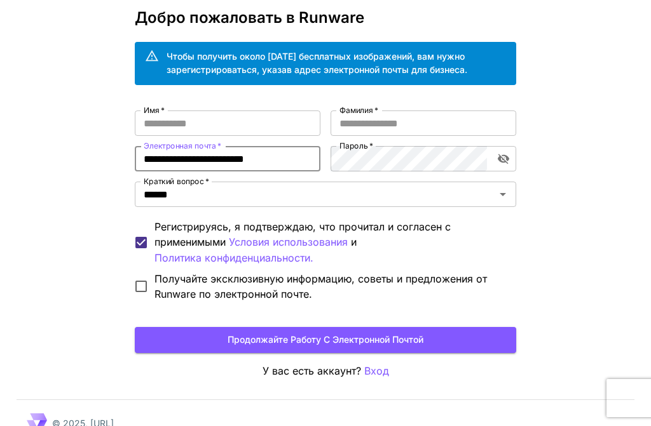 This screenshot has width=651, height=426. What do you see at coordinates (234, 258) in the screenshot?
I see `ya-tr-span: Политика конфиденциальности.` at bounding box center [234, 258].